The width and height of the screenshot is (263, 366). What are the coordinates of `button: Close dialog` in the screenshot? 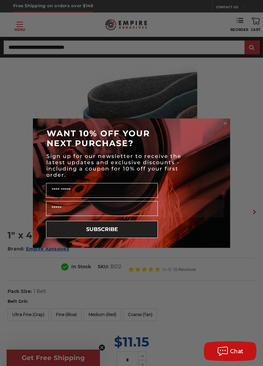 It's located at (225, 123).